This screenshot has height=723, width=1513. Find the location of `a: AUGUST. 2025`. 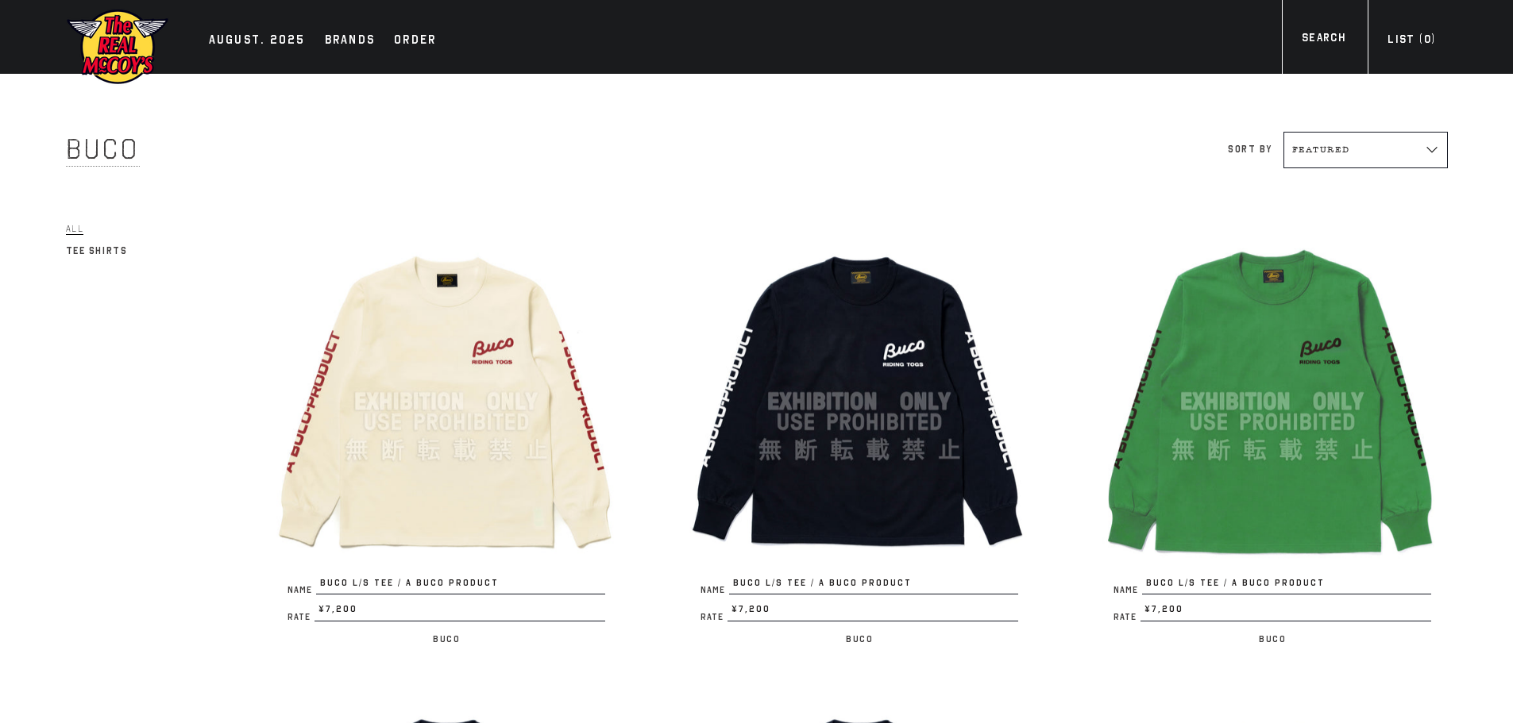

a: AUGUST. 2025 is located at coordinates (257, 41).